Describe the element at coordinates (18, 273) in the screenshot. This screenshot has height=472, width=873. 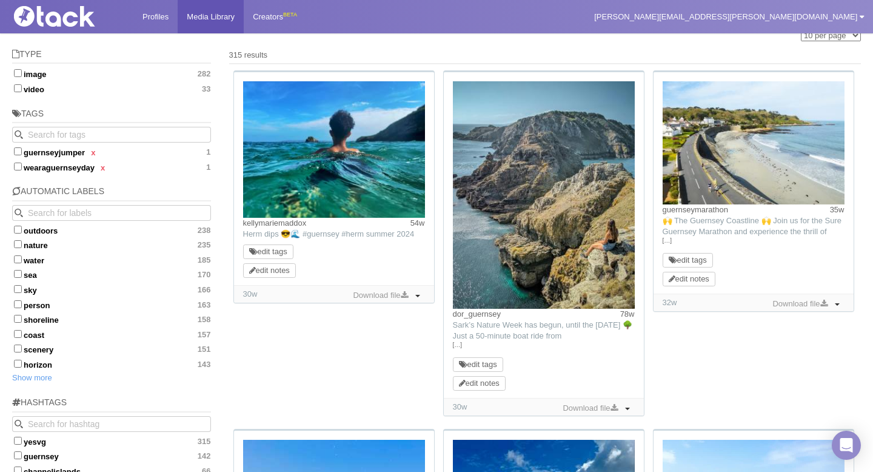
I see `input: sea170` at that location.